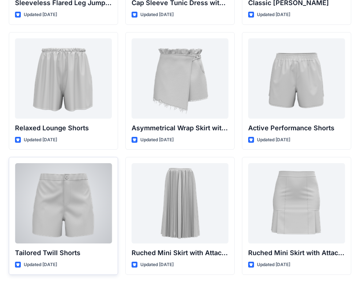  I want to click on p: Asymmetrical Wrap Skirt with Ruffle Waist, so click(180, 128).